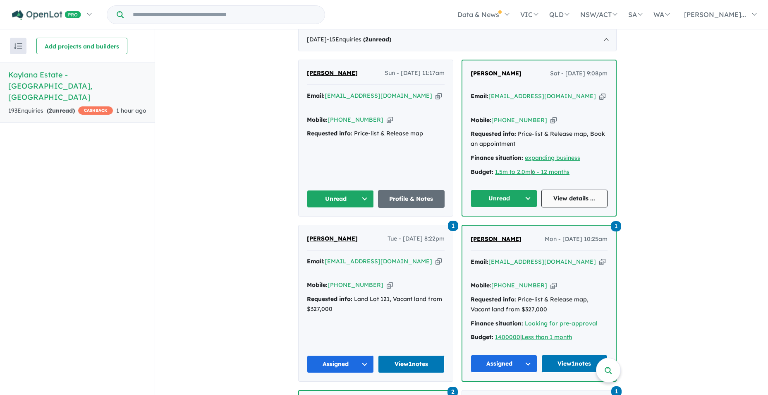 Image resolution: width=768 pixels, height=395 pixels. I want to click on input: Try estate name, suburb, builder or developer, so click(224, 14).